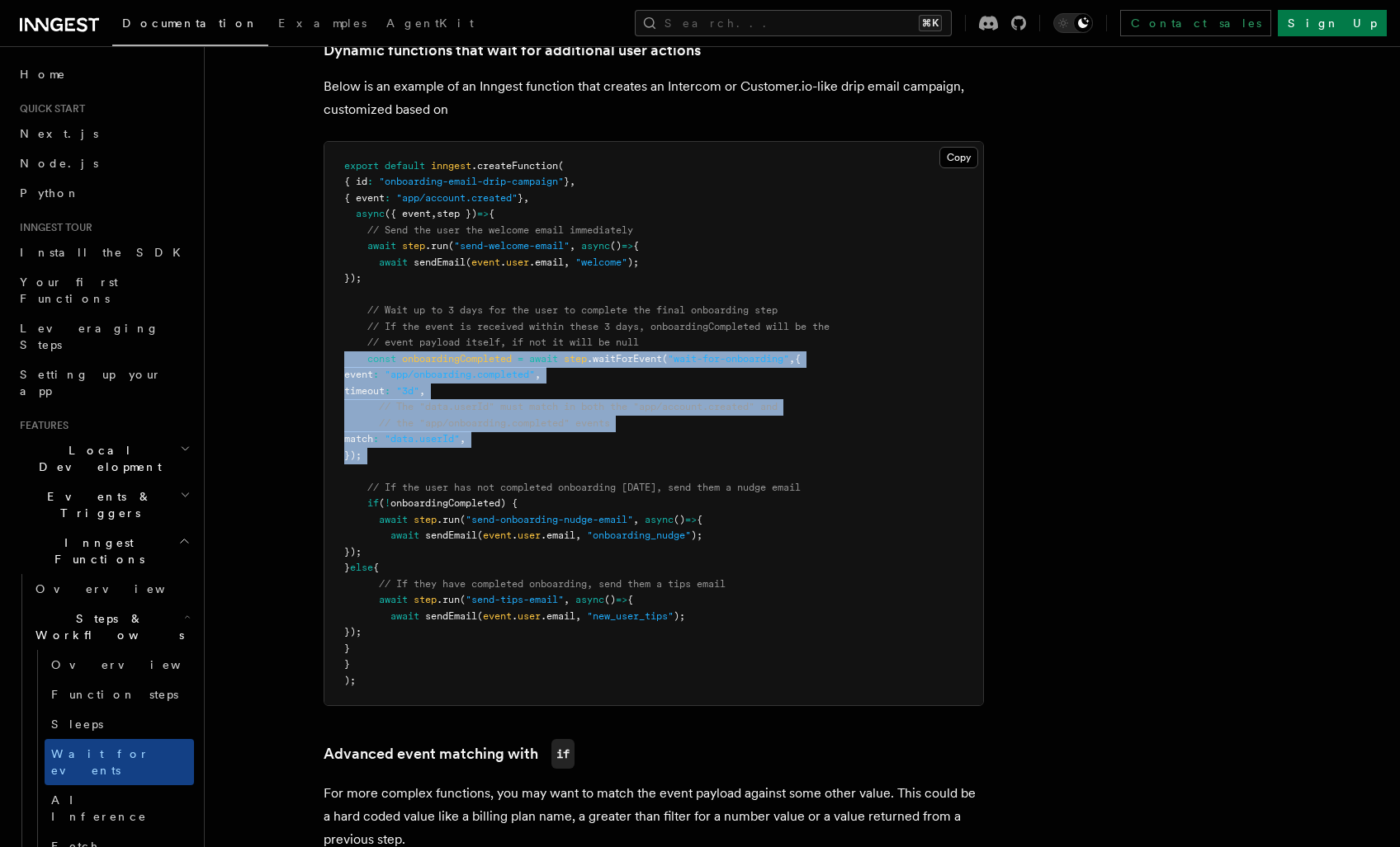  I want to click on span: else, so click(361, 568).